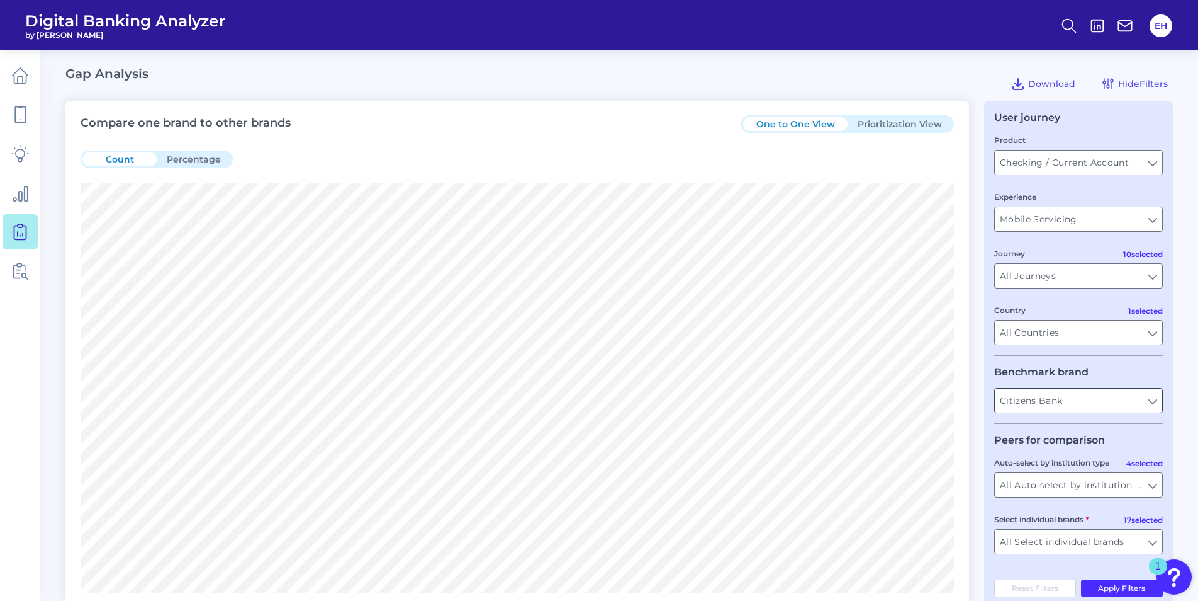 This screenshot has height=601, width=1198. Describe the element at coordinates (186, 123) in the screenshot. I see `h3: Compare one brand to other brands` at that location.